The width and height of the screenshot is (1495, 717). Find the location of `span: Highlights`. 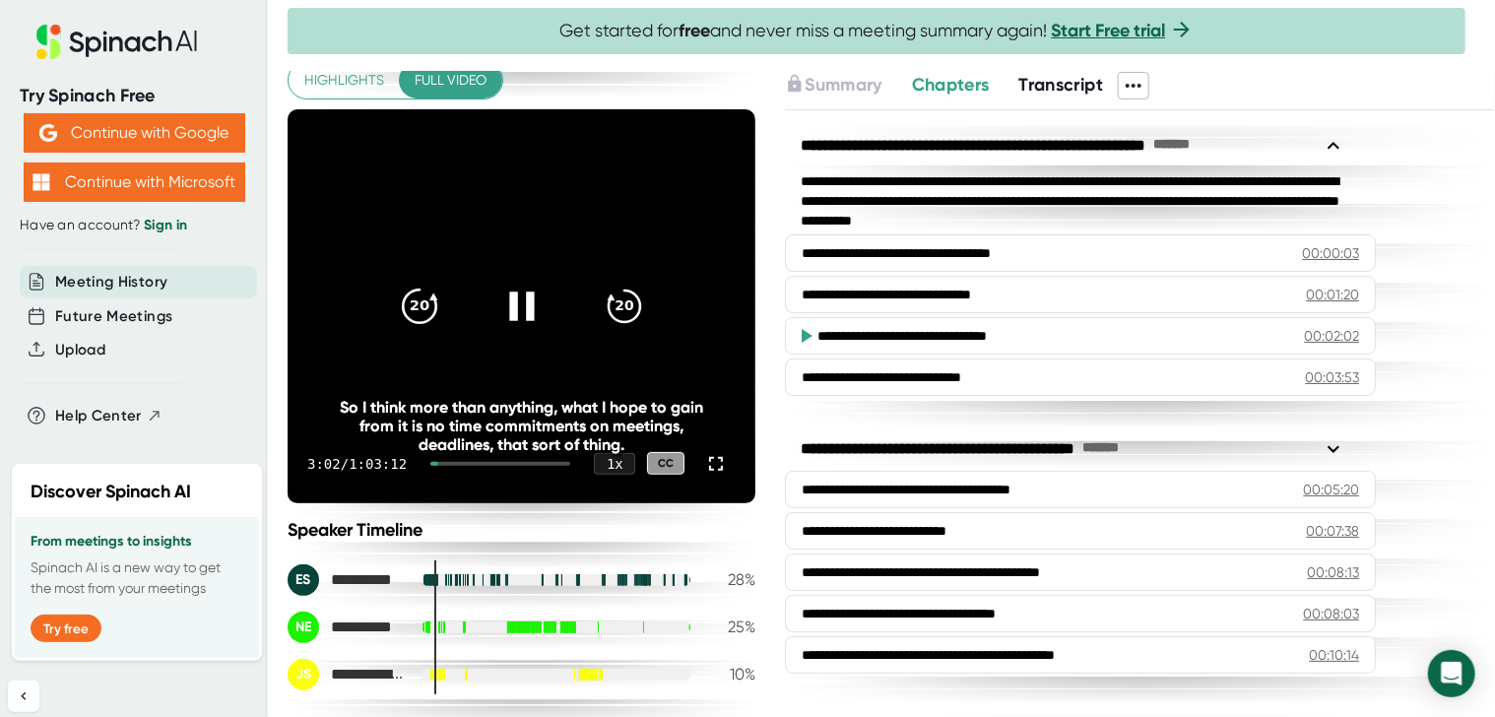

span: Highlights is located at coordinates (344, 80).